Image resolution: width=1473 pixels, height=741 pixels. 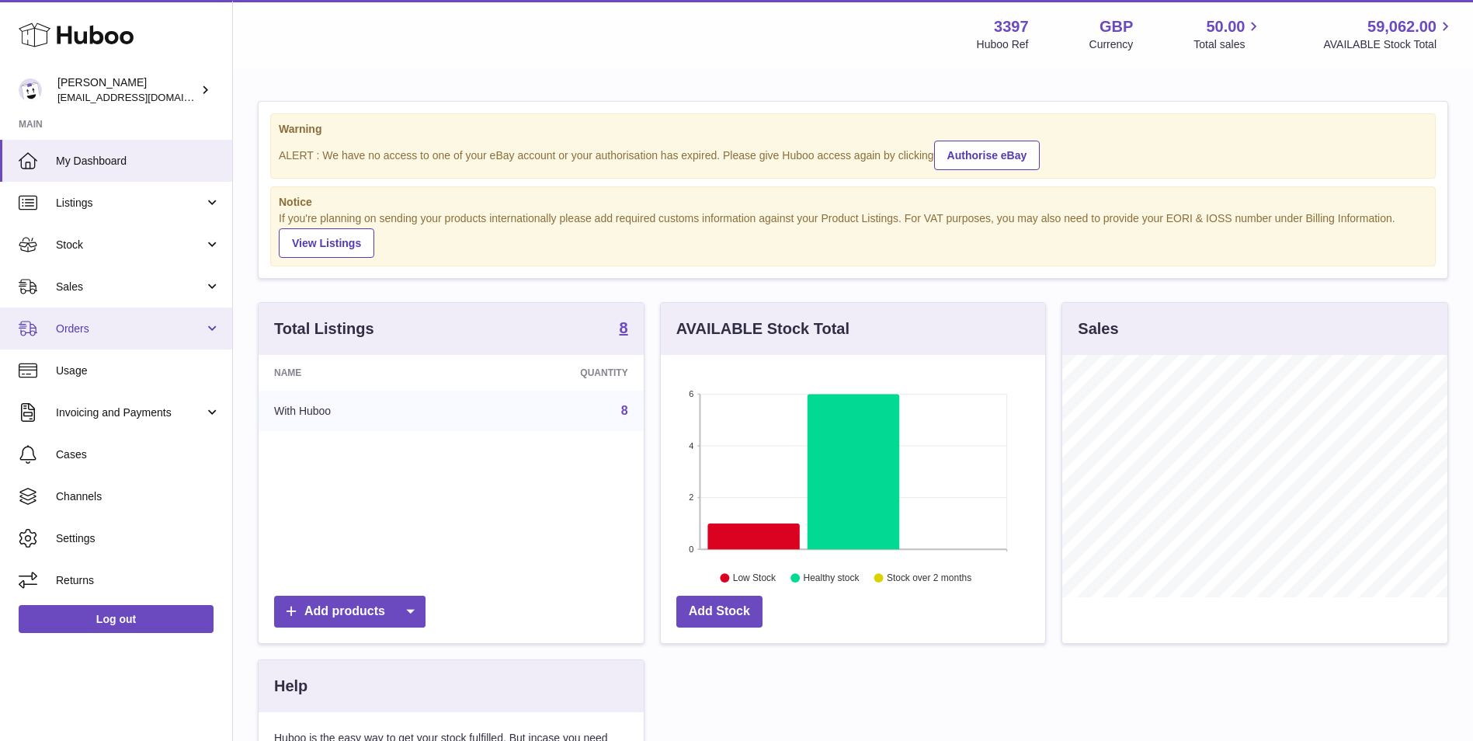 What do you see at coordinates (130, 245) in the screenshot?
I see `span: Stock` at bounding box center [130, 245].